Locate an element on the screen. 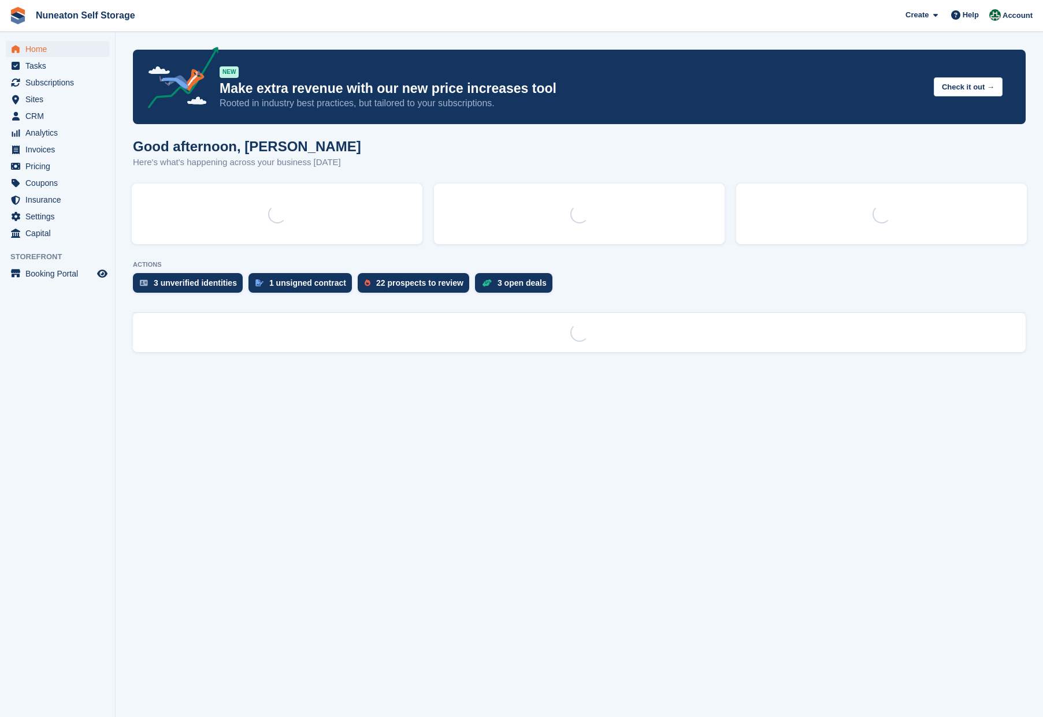  img: verify_identity-adf6edd0f0f0b5bbfe63781bf79b02c33cf7c696d77639b501bdc392416b5a36.svg is located at coordinates (144, 283).